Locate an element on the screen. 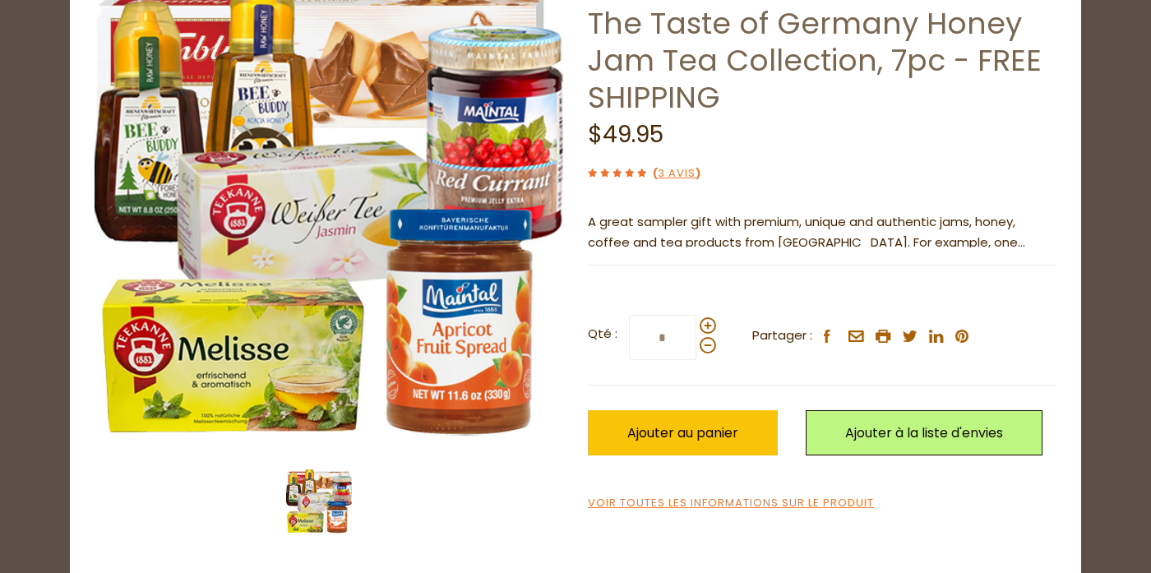 The height and width of the screenshot is (573, 1151). strong: Qté : is located at coordinates (603, 334).